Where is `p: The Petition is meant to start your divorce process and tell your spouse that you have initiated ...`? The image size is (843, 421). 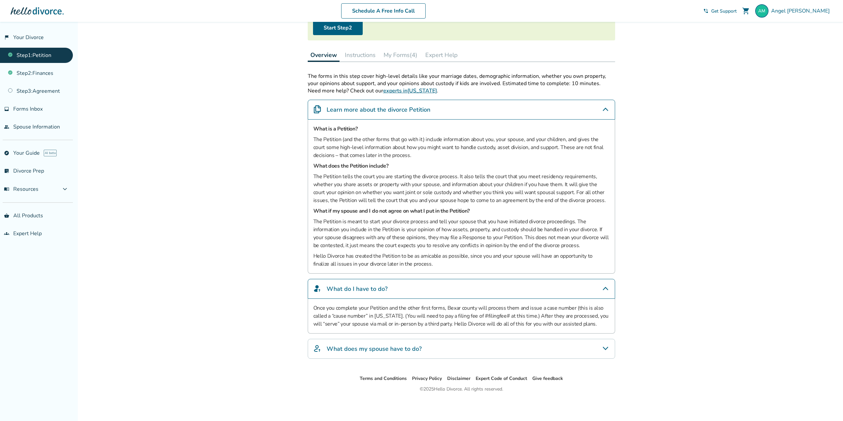 p: The Petition is meant to start your divorce process and tell your spouse that you have initiated ... is located at coordinates (462, 234).